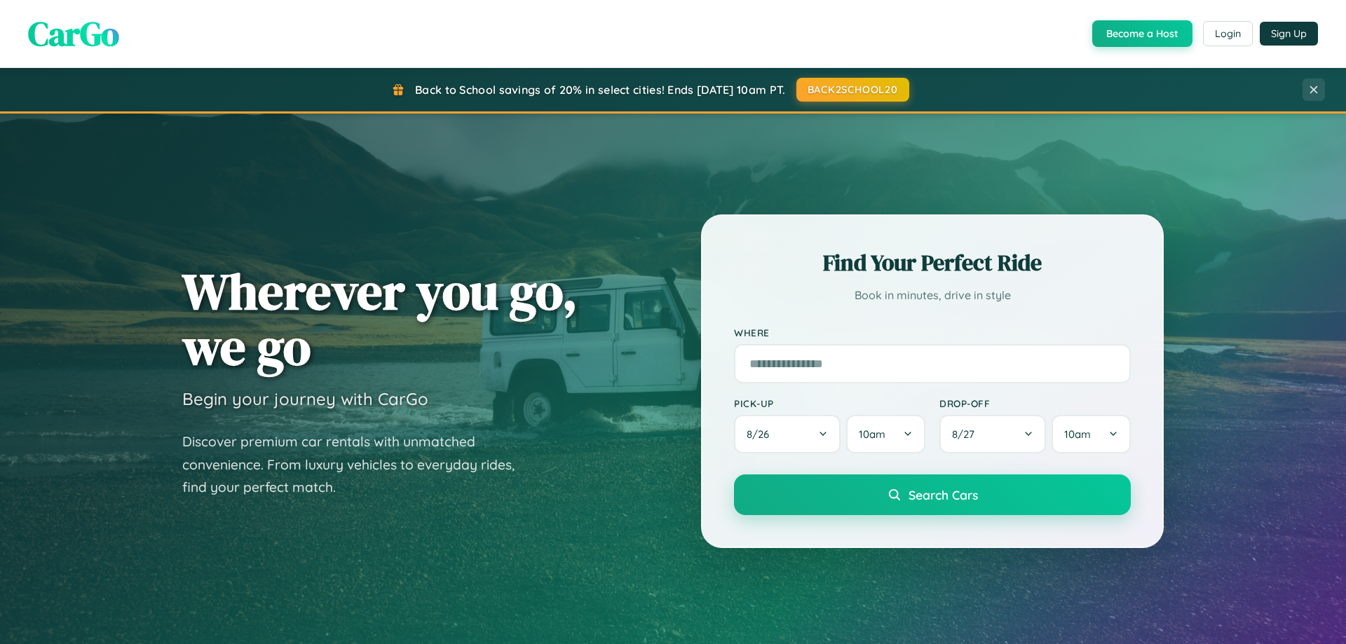 The height and width of the screenshot is (644, 1346). Describe the element at coordinates (305, 399) in the screenshot. I see `h3: Begin your journey with CarGo` at that location.